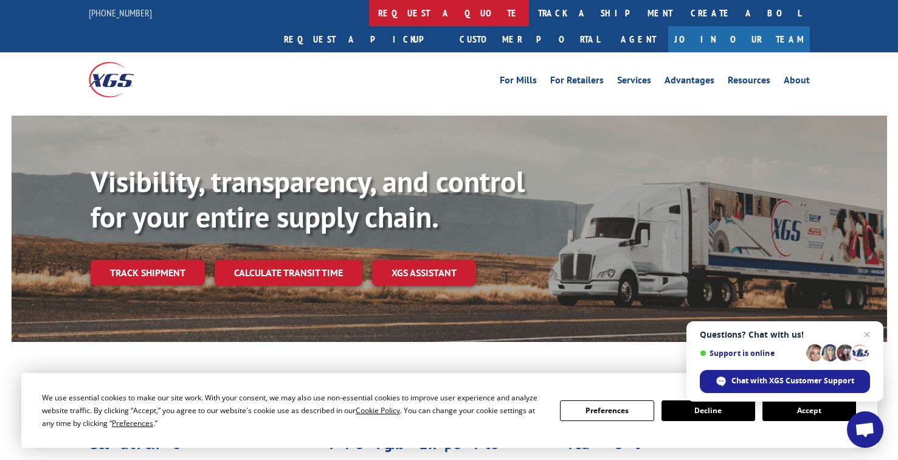 The image size is (898, 460). I want to click on div: Open chat, so click(865, 429).